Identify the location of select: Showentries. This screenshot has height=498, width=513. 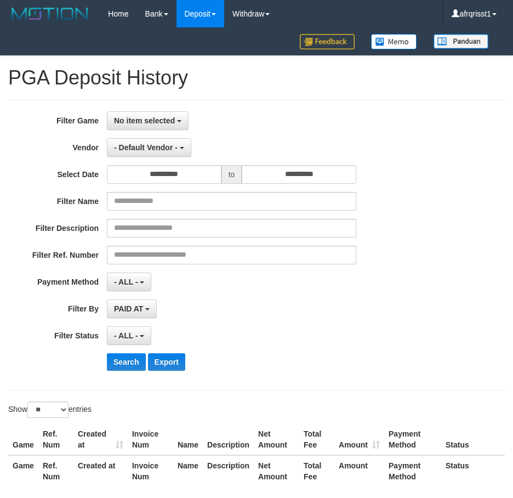
(48, 410).